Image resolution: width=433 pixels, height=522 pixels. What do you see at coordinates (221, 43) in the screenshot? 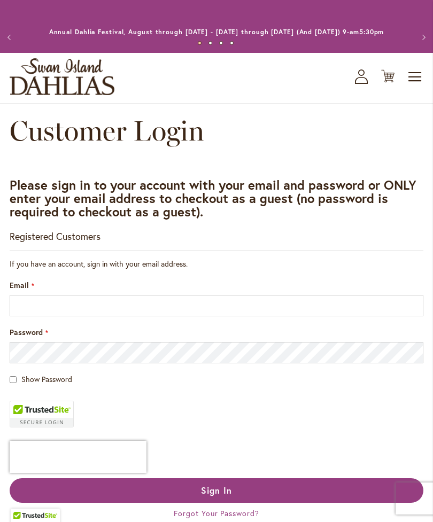
I see `button: 3 of 4` at bounding box center [221, 43].